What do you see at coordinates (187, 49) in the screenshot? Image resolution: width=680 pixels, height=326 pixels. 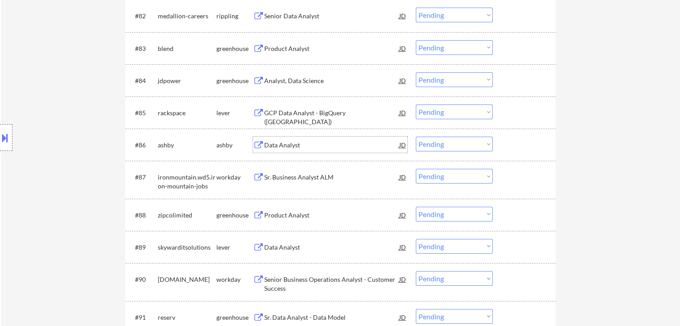 I see `div: blend` at bounding box center [187, 49].